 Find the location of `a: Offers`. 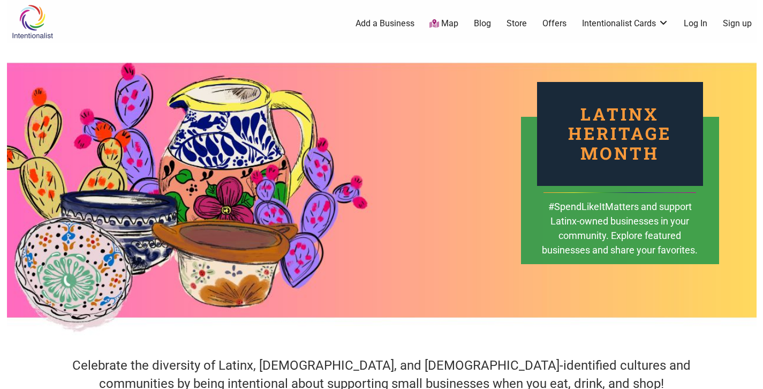

a: Offers is located at coordinates (554, 24).